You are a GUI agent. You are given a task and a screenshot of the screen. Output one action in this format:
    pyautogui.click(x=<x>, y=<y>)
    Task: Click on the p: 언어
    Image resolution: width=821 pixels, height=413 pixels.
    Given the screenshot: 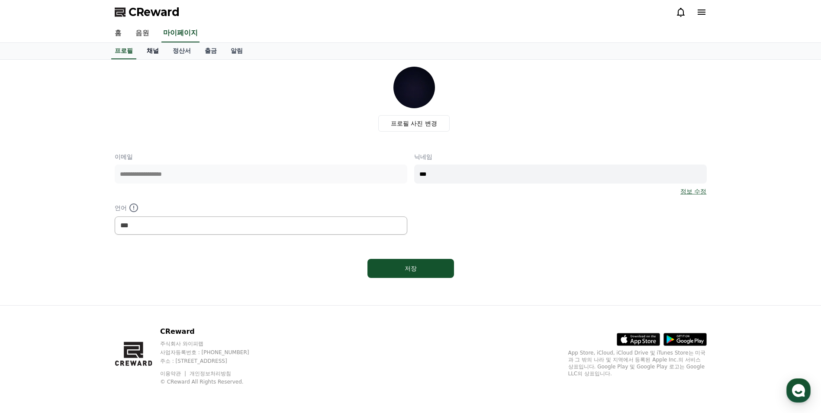 What is the action you would take?
    pyautogui.click(x=261, y=208)
    